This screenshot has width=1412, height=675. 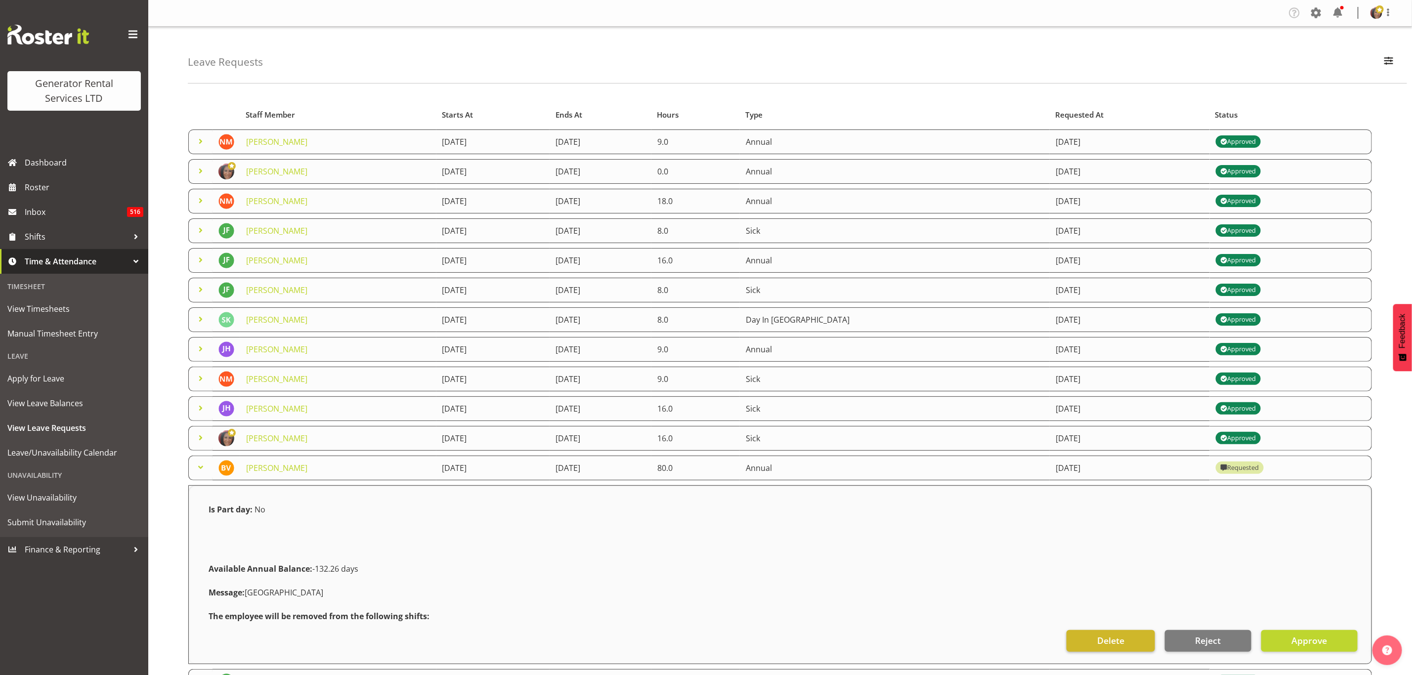 What do you see at coordinates (1310, 641) in the screenshot?
I see `button: Approve` at bounding box center [1310, 641].